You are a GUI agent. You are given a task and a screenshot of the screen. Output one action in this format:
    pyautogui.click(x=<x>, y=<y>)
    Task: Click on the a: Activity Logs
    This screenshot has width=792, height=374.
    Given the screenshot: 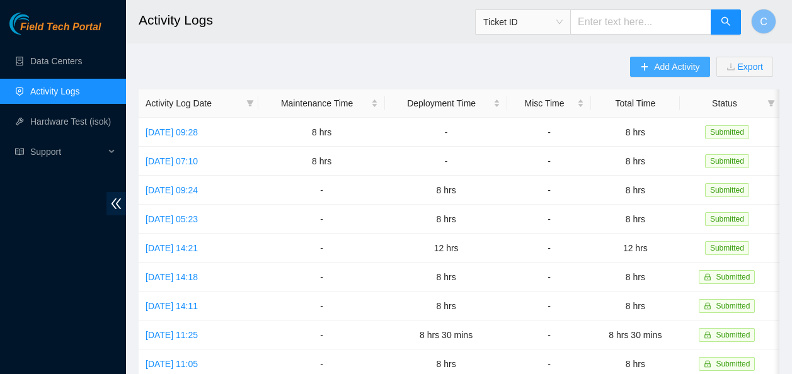 What is the action you would take?
    pyautogui.click(x=55, y=91)
    